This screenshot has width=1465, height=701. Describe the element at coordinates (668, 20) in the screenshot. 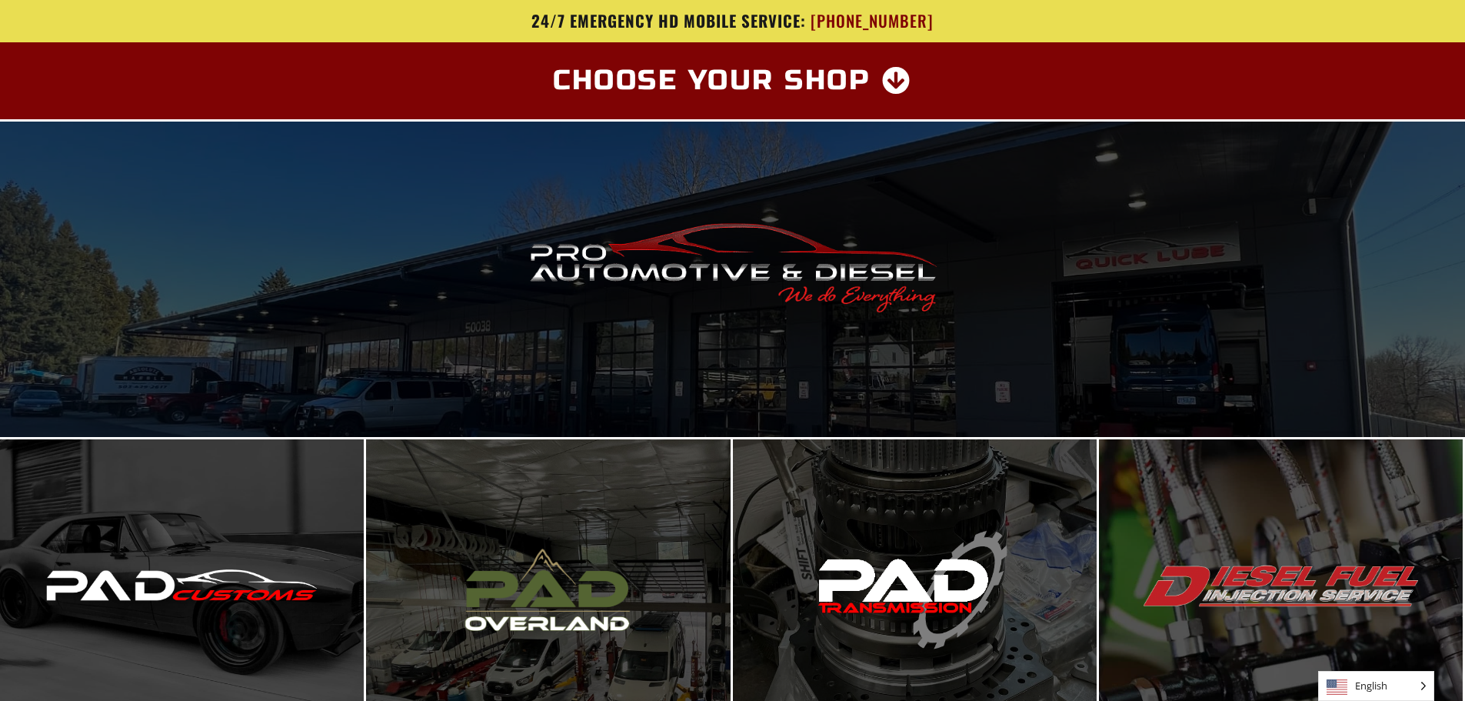

I see `span: 24/7 Emergency HD Mobile Service:` at that location.